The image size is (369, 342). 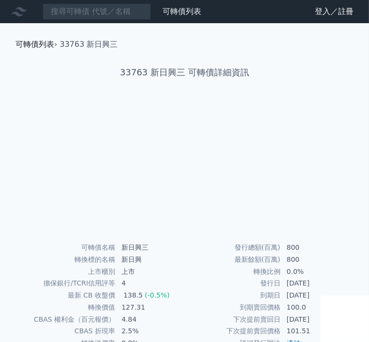 I want to click on td: 轉換價值, so click(x=67, y=307).